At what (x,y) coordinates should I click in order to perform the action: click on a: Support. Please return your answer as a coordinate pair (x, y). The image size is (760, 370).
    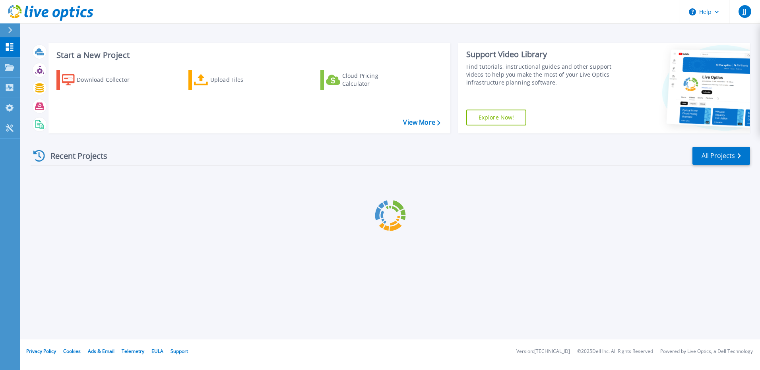
    Looking at the image, I should click on (179, 351).